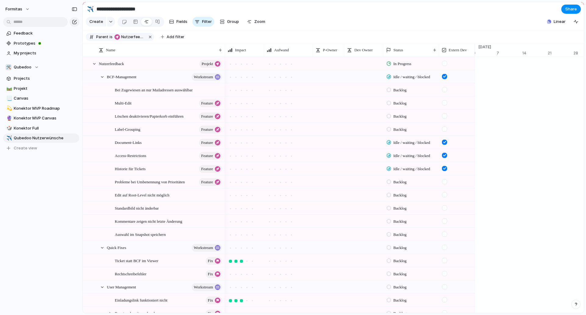 Image resolution: width=586 pixels, height=315 pixels. Describe the element at coordinates (41, 89) in the screenshot. I see `a: 🛤️Projekt` at that location.